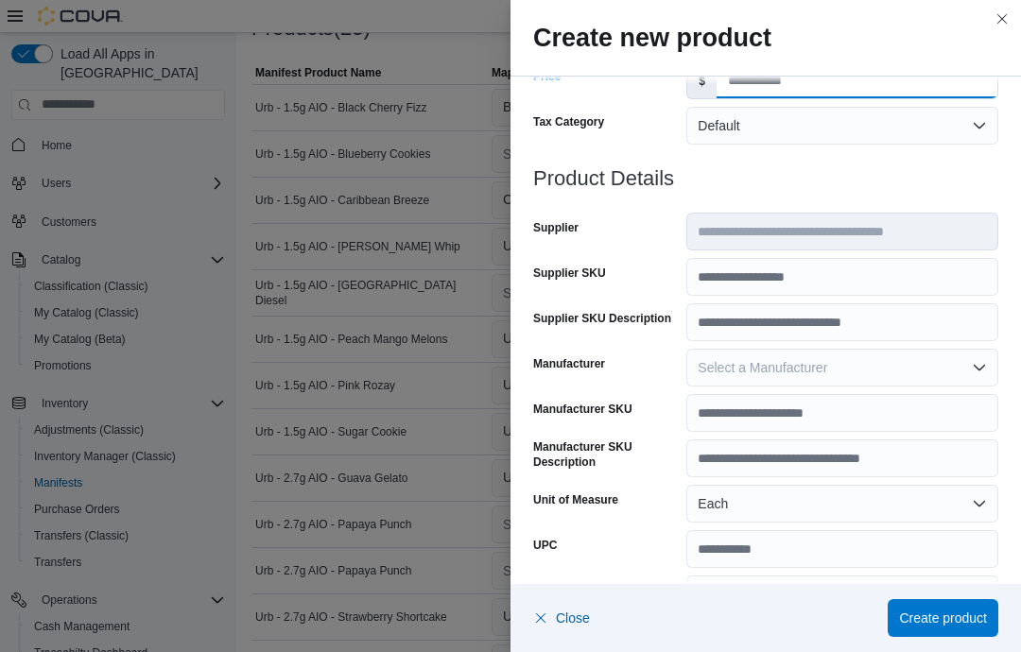 The height and width of the screenshot is (652, 1021). I want to click on label: Price, so click(549, 77).